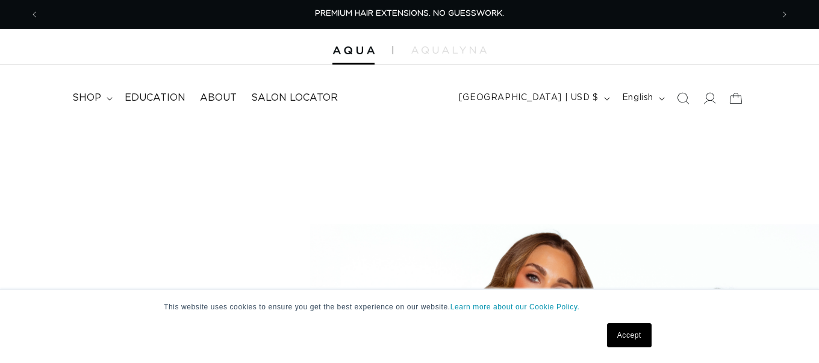  What do you see at coordinates (638, 98) in the screenshot?
I see `span: English` at bounding box center [638, 98].